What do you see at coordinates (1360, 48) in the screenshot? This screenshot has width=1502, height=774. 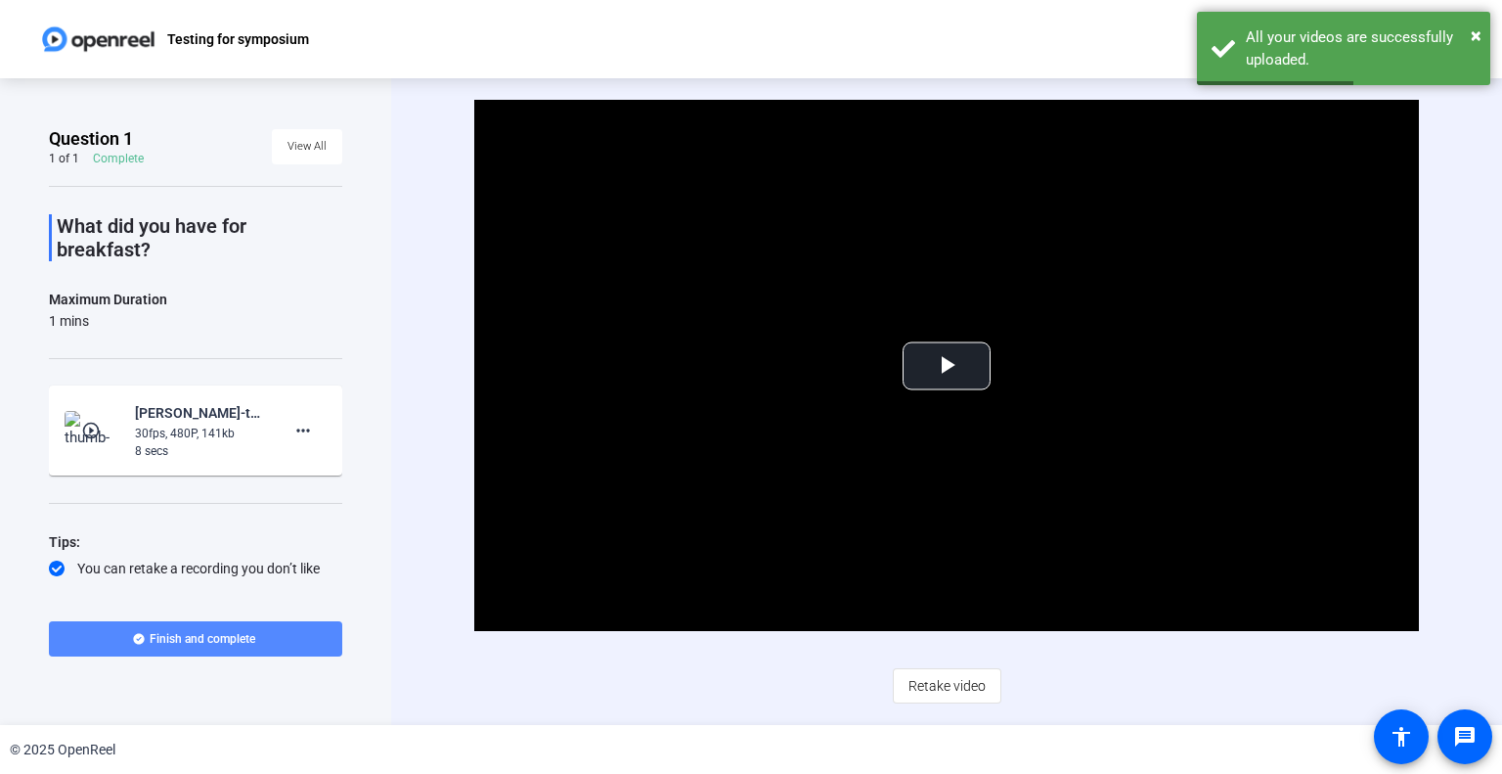 I see `div: All your videos are successfully uploaded.` at bounding box center [1360, 48].